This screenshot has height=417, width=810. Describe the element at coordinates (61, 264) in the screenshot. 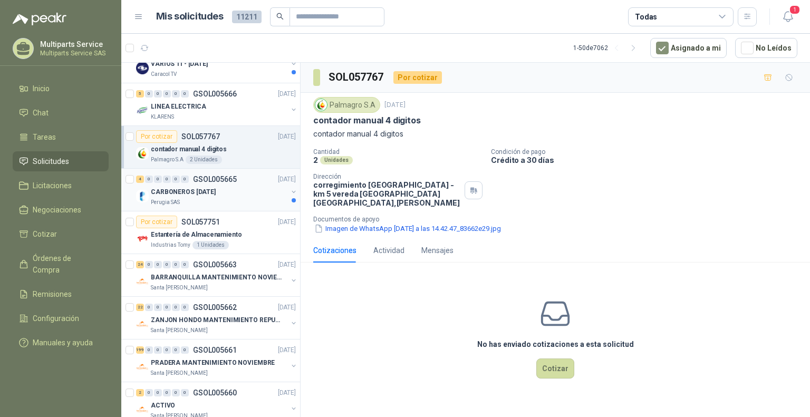

I see `a: Órdenes de Compra` at that location.